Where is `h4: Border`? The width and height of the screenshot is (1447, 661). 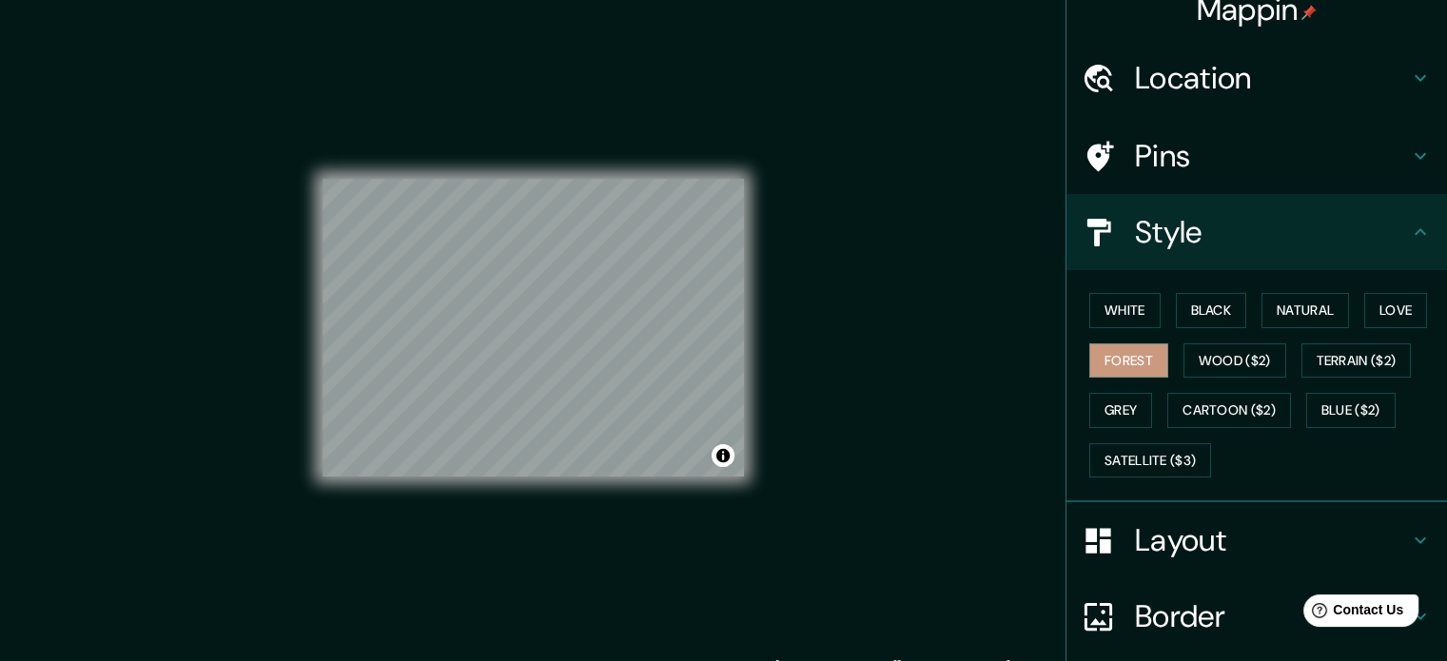 h4: Border is located at coordinates (1272, 616).